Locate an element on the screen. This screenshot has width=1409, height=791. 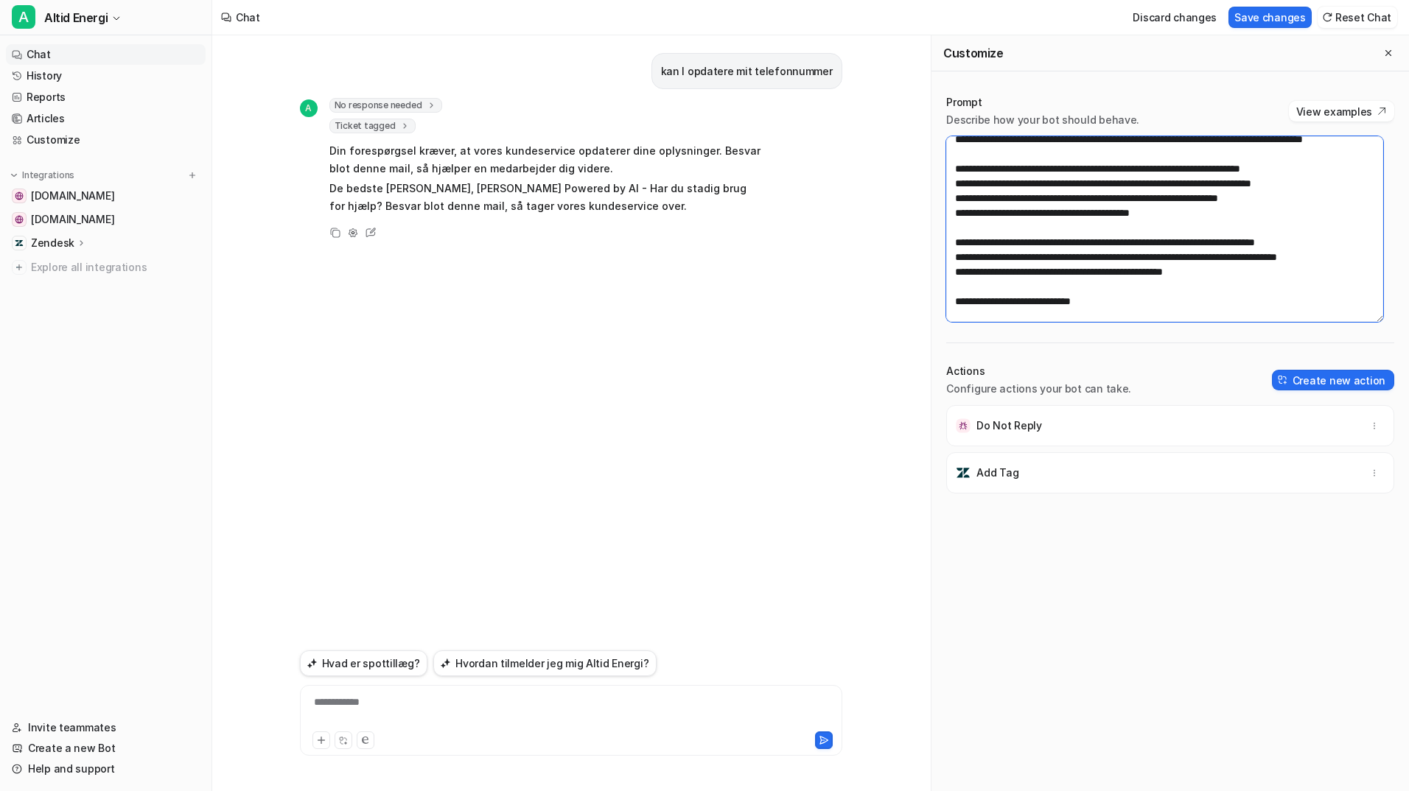
button: Hvad er spottillæg? is located at coordinates (364, 663).